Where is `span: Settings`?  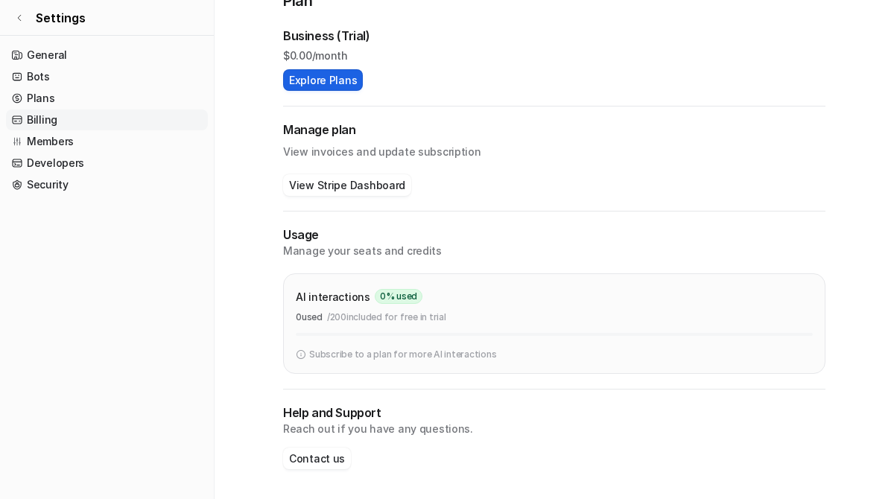
span: Settings is located at coordinates (60, 18).